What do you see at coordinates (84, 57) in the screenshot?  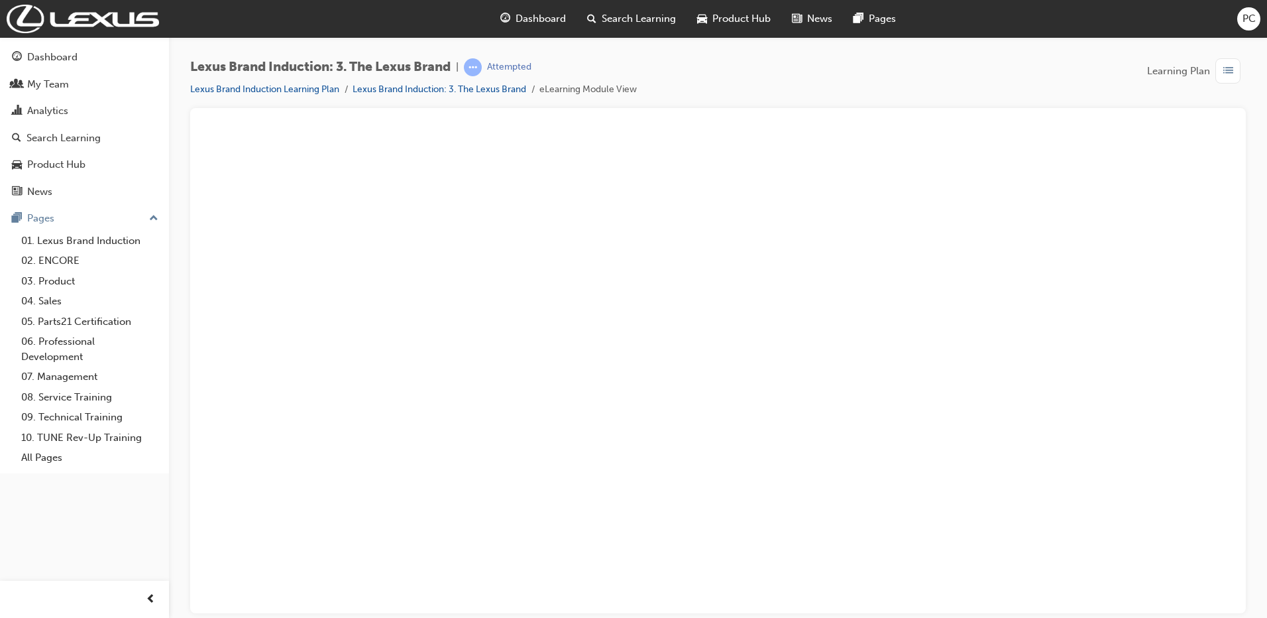 I see `a: Dashboard` at bounding box center [84, 57].